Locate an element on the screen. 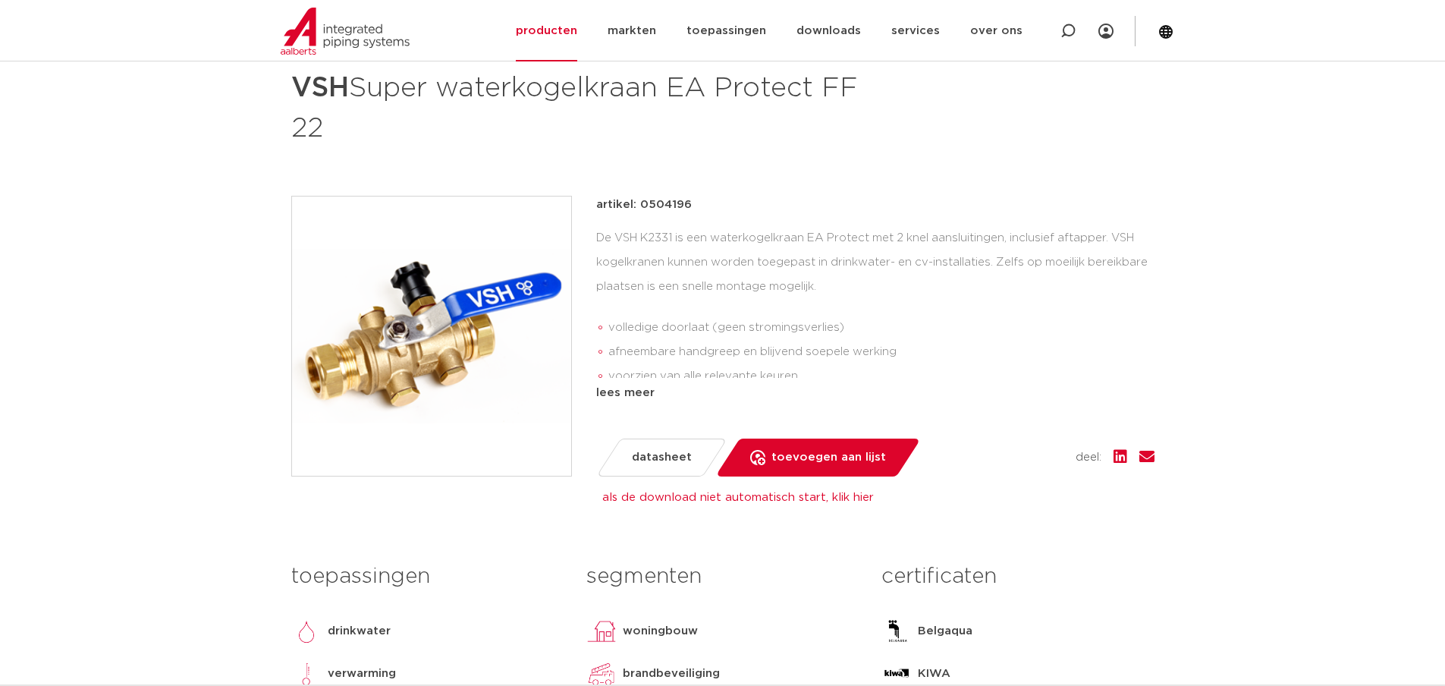 Image resolution: width=1445 pixels, height=686 pixels. p: drinkwater is located at coordinates (359, 631).